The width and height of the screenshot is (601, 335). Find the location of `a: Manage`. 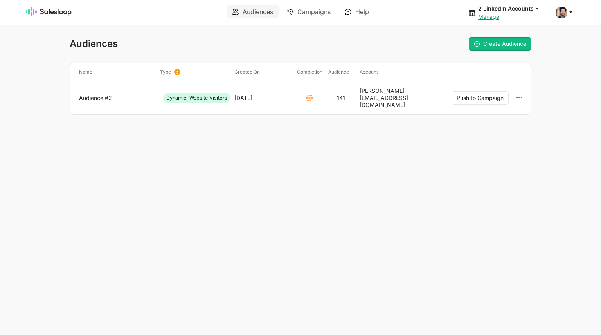

a: Manage is located at coordinates (489, 16).